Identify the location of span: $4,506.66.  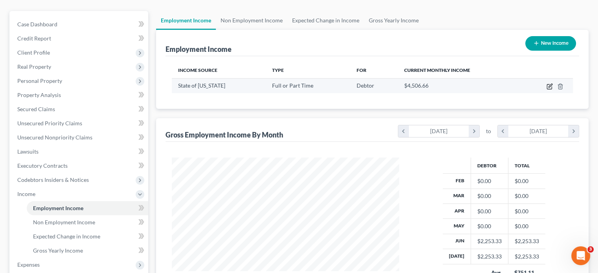
(416, 85).